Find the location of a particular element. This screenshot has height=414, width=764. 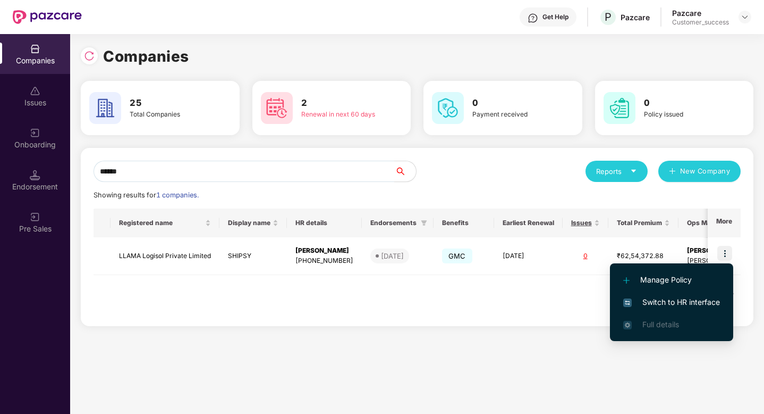

img: icon is located at coordinates (725, 253).